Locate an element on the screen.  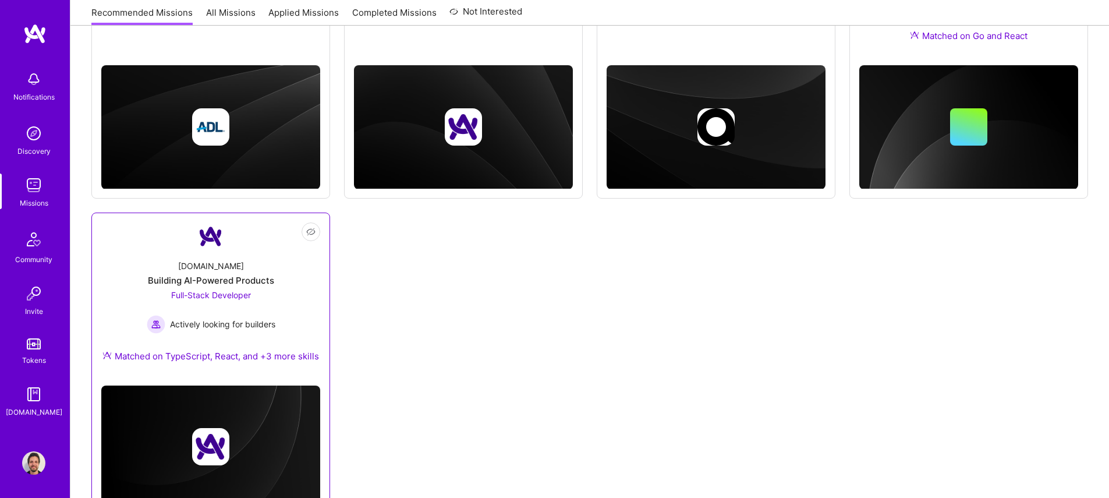
img: discovery is located at coordinates (34, 133).